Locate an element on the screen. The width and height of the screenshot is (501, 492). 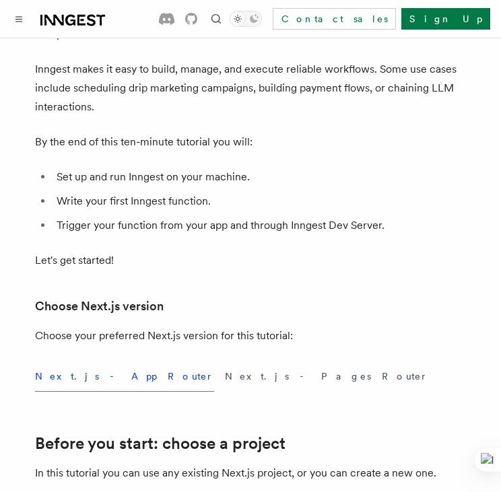
a: Before you start: choose a project is located at coordinates (160, 444).